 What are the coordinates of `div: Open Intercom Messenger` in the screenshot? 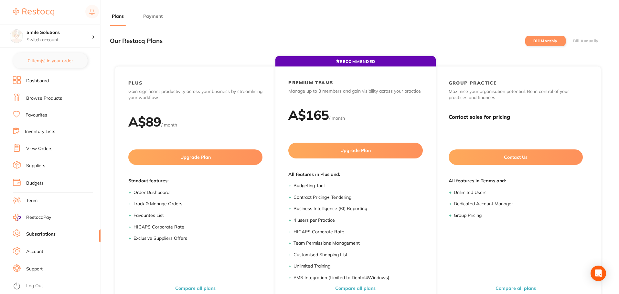 It's located at (598, 274).